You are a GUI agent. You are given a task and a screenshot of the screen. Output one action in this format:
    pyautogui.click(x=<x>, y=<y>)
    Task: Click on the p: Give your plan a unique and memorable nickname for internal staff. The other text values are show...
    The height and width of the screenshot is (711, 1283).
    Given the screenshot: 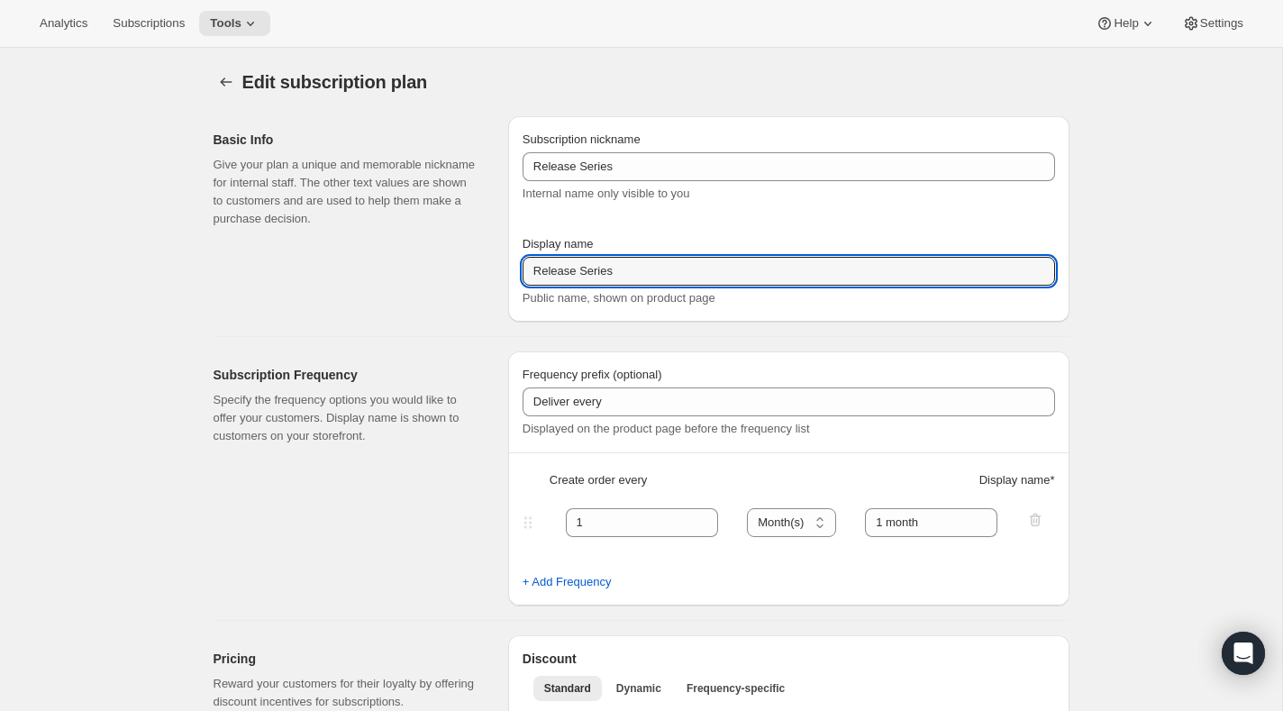 What is the action you would take?
    pyautogui.click(x=346, y=192)
    